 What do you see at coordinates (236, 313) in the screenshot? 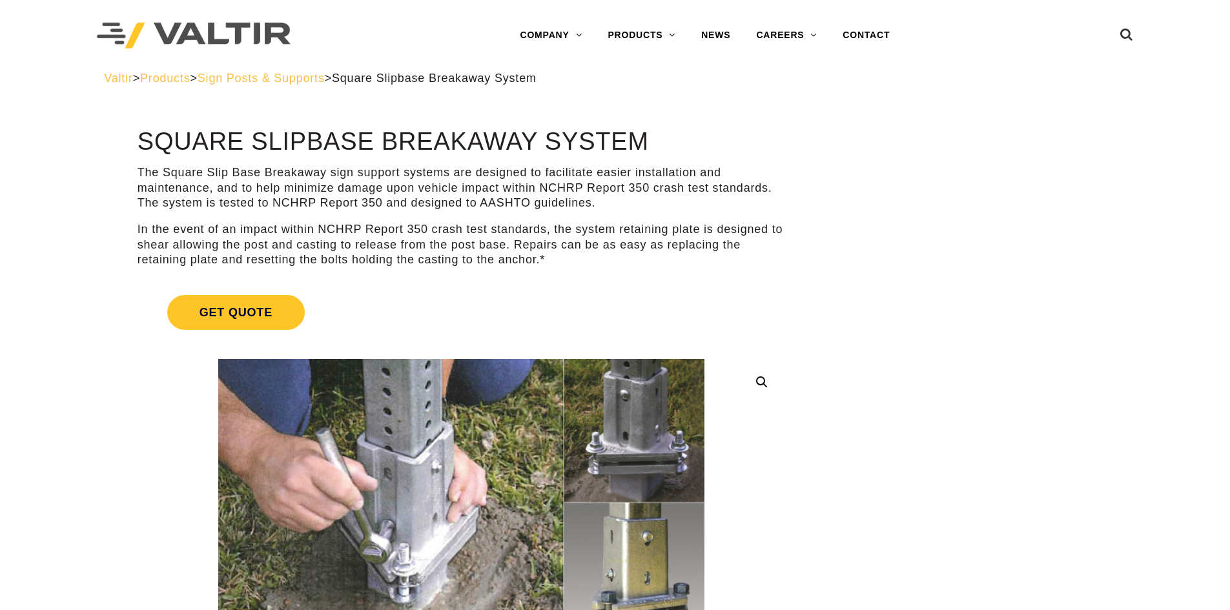
I see `span: Get Quote` at bounding box center [236, 313].